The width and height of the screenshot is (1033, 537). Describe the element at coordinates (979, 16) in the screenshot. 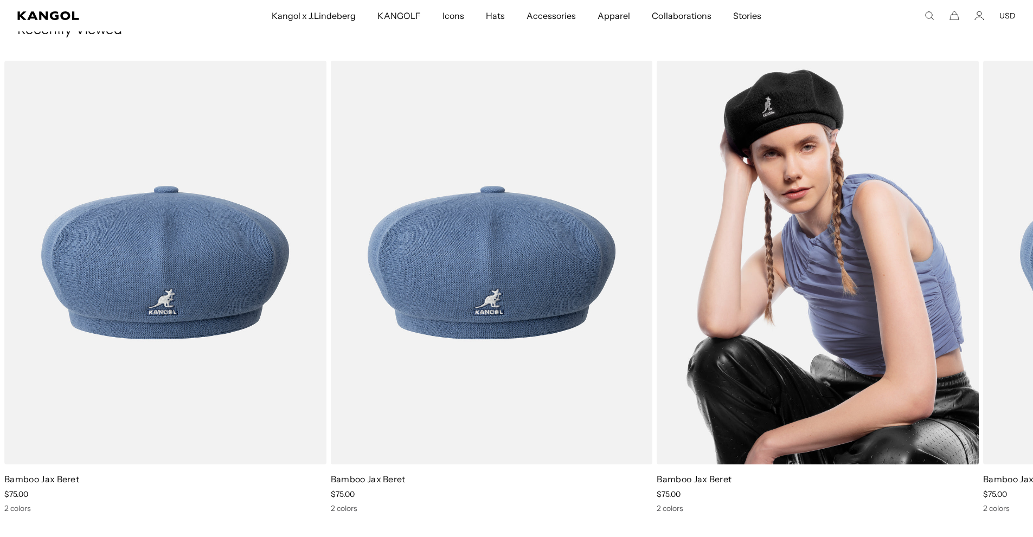

I see `a: Account` at that location.